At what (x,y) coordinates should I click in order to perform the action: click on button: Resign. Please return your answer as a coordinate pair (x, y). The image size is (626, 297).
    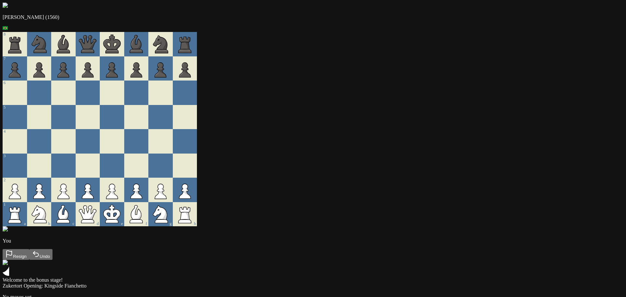
    Looking at the image, I should click on (16, 254).